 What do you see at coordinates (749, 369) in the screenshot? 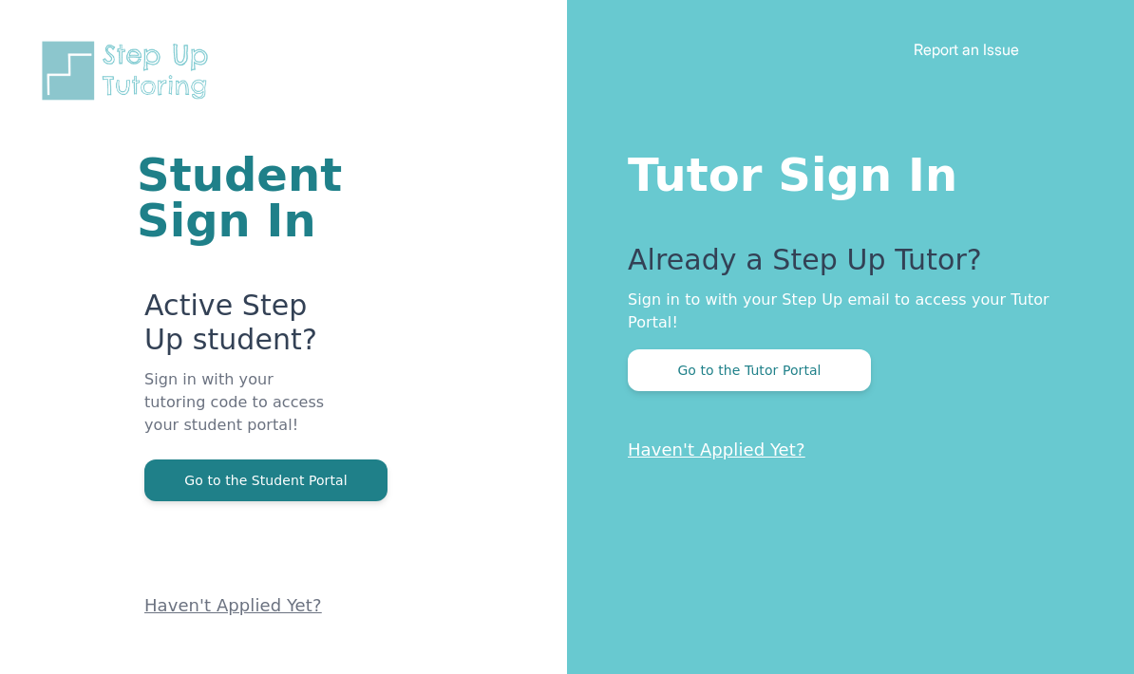
I see `a: Go to the Tutor Portal` at bounding box center [749, 369].